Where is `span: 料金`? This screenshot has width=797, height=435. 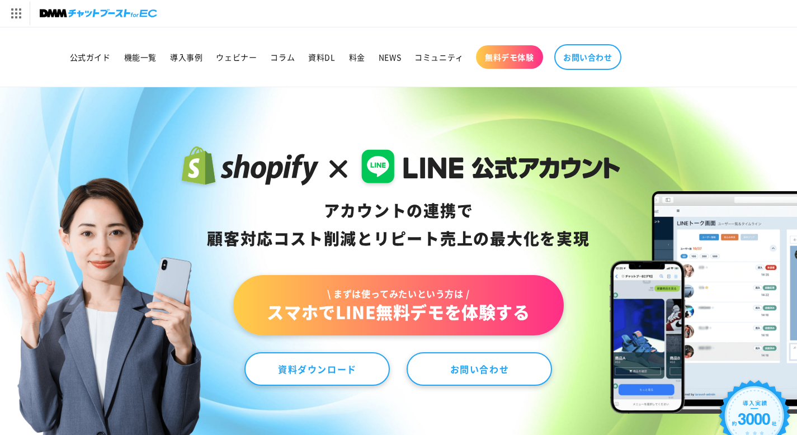 span: 料金 is located at coordinates (357, 57).